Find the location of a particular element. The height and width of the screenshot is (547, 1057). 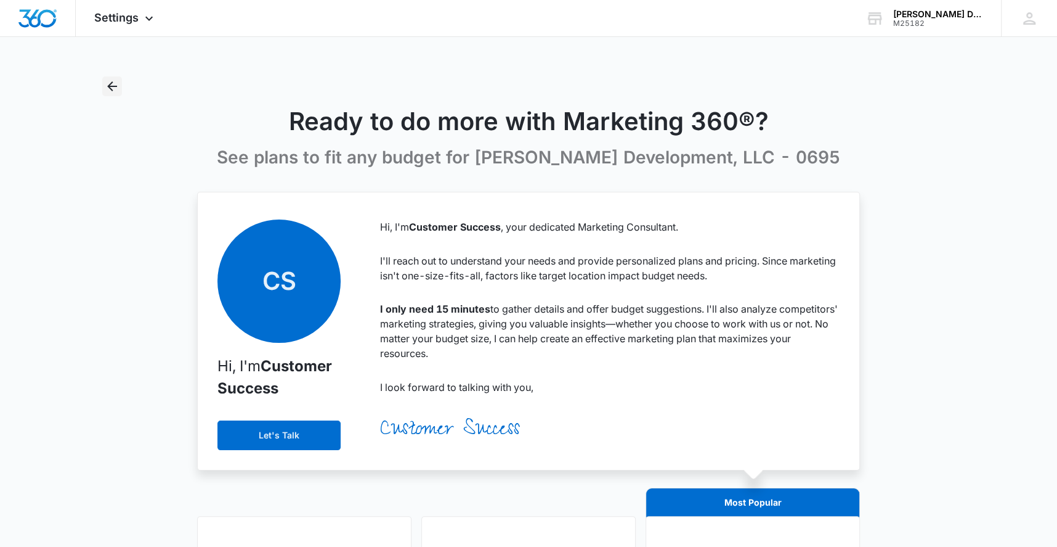

p: I look forward to talking with you, is located at coordinates (610, 387).